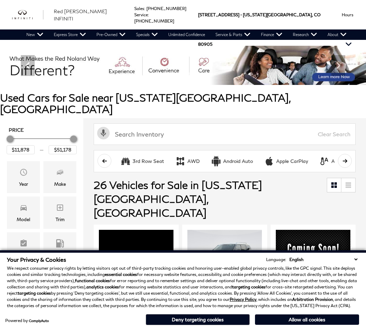  Describe the element at coordinates (60, 173) in the screenshot. I see `span: Make` at that location.